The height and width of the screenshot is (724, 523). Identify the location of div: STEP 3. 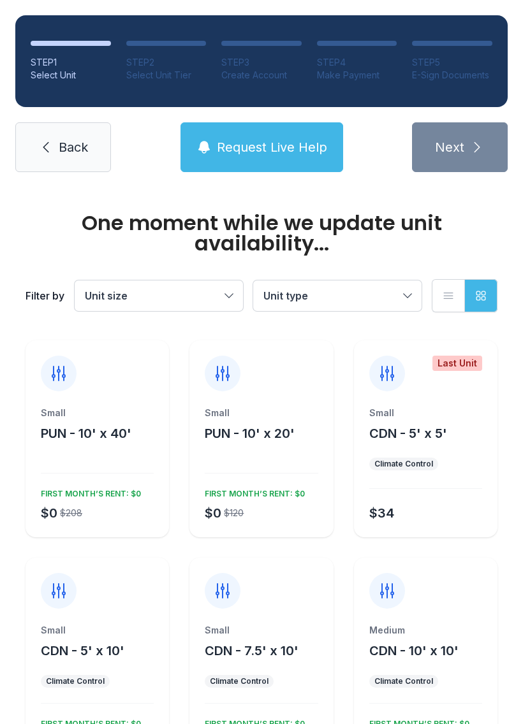
(261, 62).